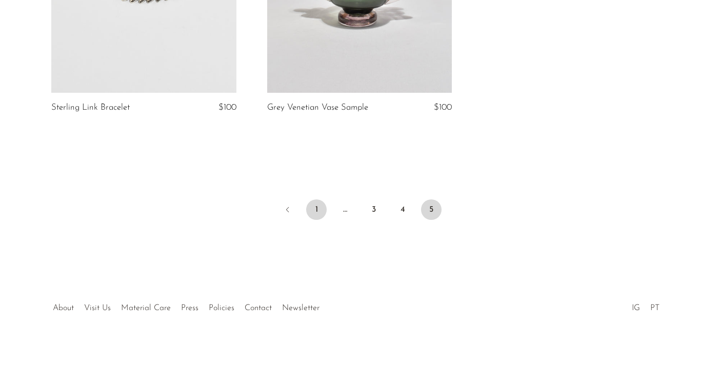 The height and width of the screenshot is (367, 719). What do you see at coordinates (97, 308) in the screenshot?
I see `a: Visit Us` at bounding box center [97, 308].